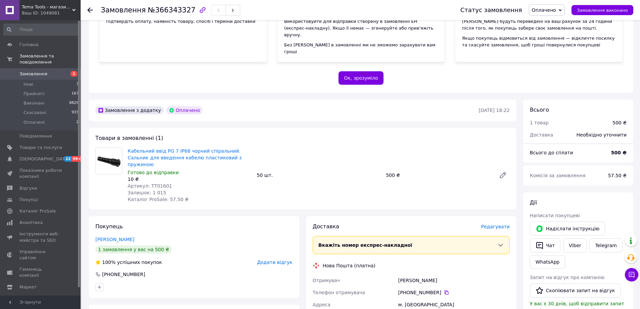  I want to click on div: Замовлення з додатку, so click(129, 110).